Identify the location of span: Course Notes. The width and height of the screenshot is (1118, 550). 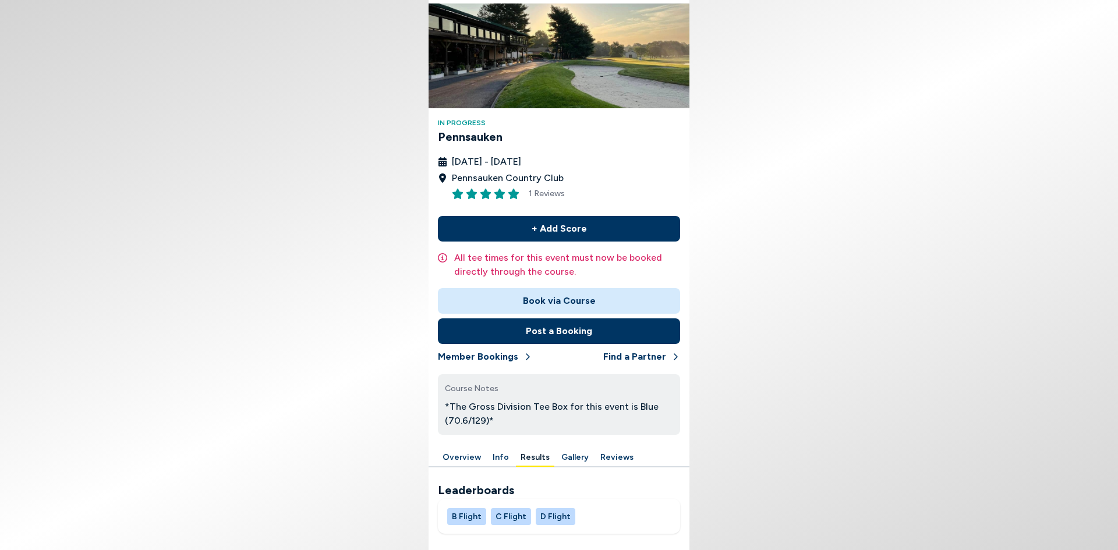
(472, 388).